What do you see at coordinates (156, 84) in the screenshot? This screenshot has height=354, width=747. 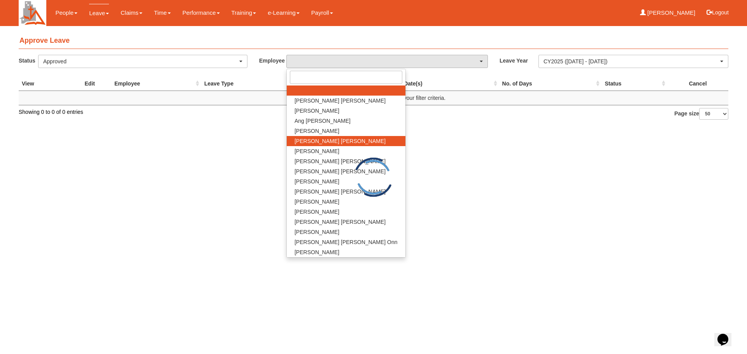 I see `th: Employee : activate to sort column ascending` at bounding box center [156, 84].